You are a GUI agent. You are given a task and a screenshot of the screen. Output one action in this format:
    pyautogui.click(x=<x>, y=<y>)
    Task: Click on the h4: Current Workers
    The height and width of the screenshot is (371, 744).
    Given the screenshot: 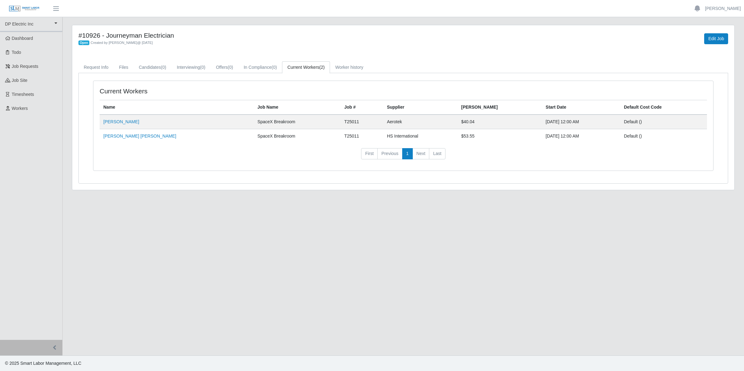 What is the action you would take?
    pyautogui.click(x=223, y=91)
    